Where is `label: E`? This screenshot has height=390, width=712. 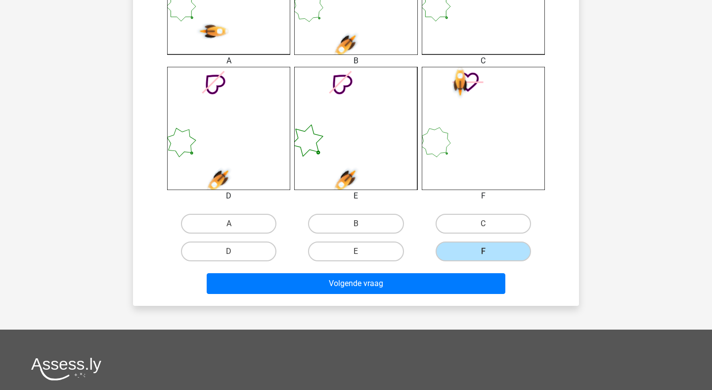
label: E is located at coordinates (356, 251).